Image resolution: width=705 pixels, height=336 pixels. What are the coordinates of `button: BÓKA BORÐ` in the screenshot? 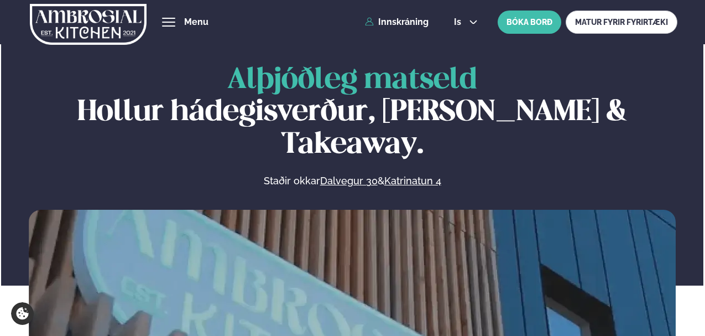 It's located at (529, 22).